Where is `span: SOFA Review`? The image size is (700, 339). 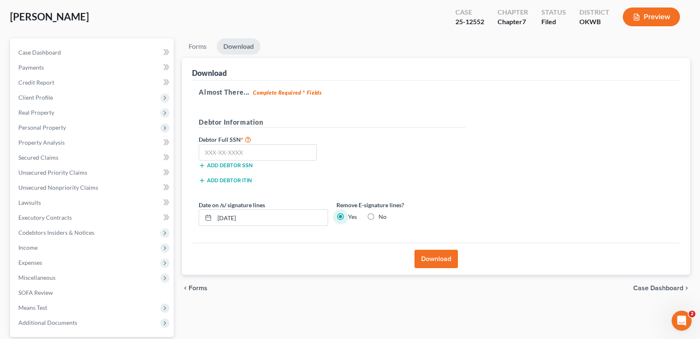 span: SOFA Review is located at coordinates (35, 293).